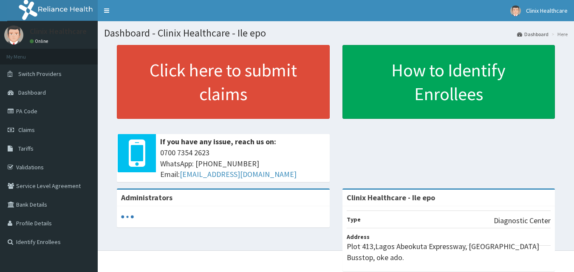  I want to click on a: Online, so click(40, 41).